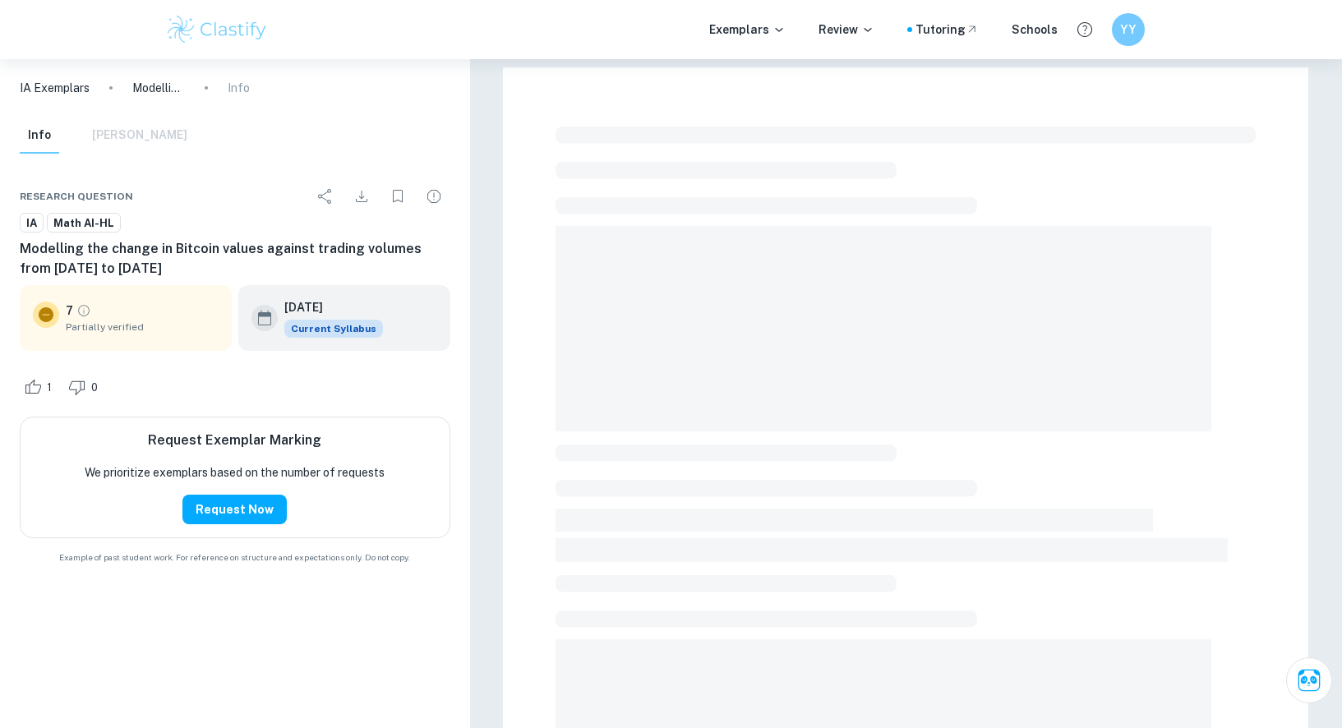 The width and height of the screenshot is (1342, 728). I want to click on p: Info, so click(238, 88).